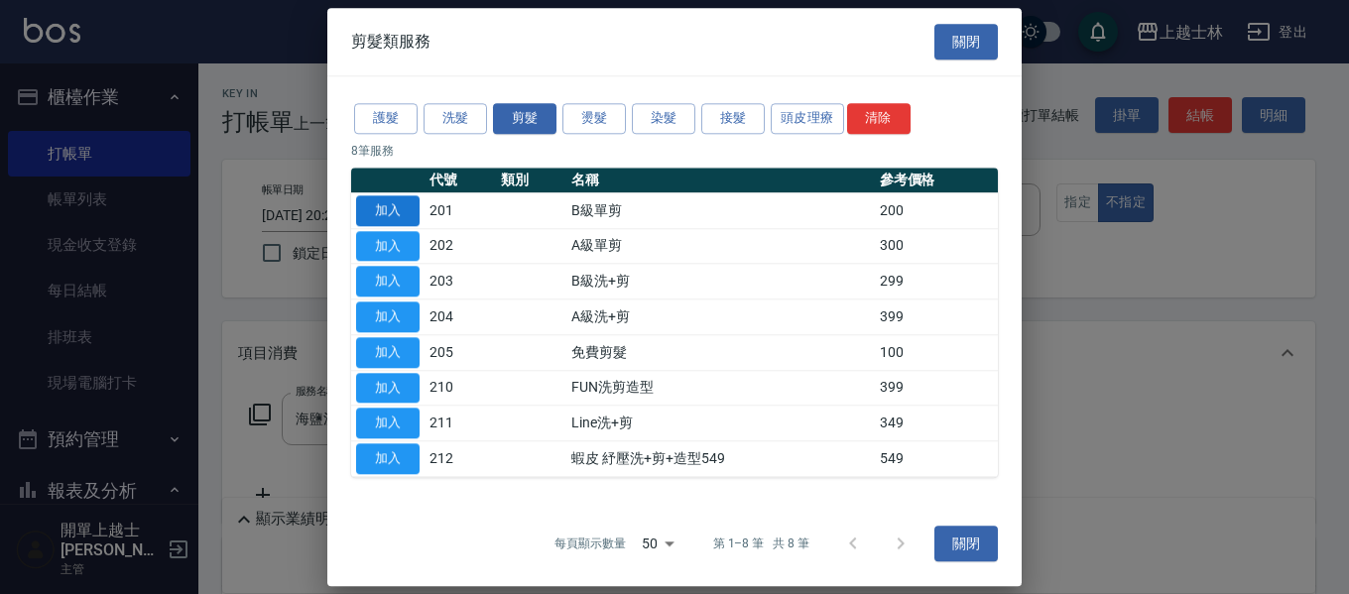 The height and width of the screenshot is (594, 1349). Describe the element at coordinates (460, 282) in the screenshot. I see `td: 203` at that location.